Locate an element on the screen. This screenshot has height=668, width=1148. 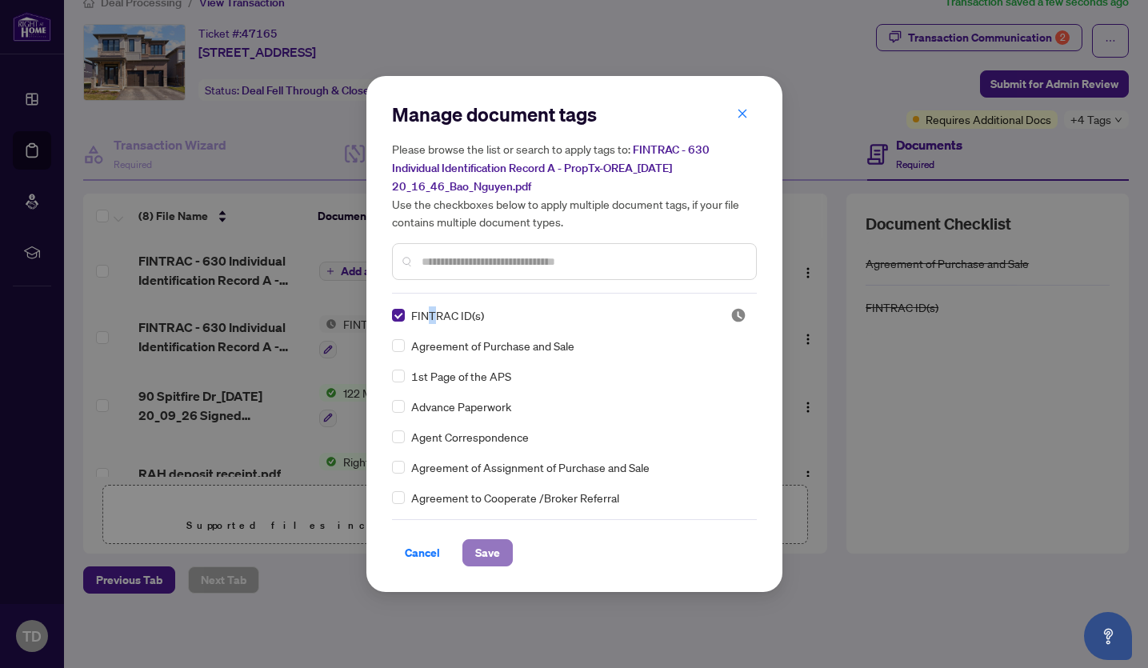
span: Save is located at coordinates (487, 553).